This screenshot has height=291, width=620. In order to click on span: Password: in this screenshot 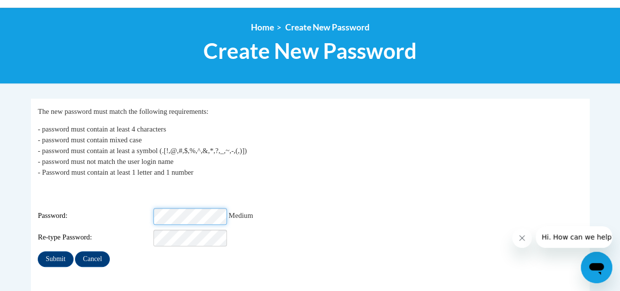, I will do `click(95, 216)`.